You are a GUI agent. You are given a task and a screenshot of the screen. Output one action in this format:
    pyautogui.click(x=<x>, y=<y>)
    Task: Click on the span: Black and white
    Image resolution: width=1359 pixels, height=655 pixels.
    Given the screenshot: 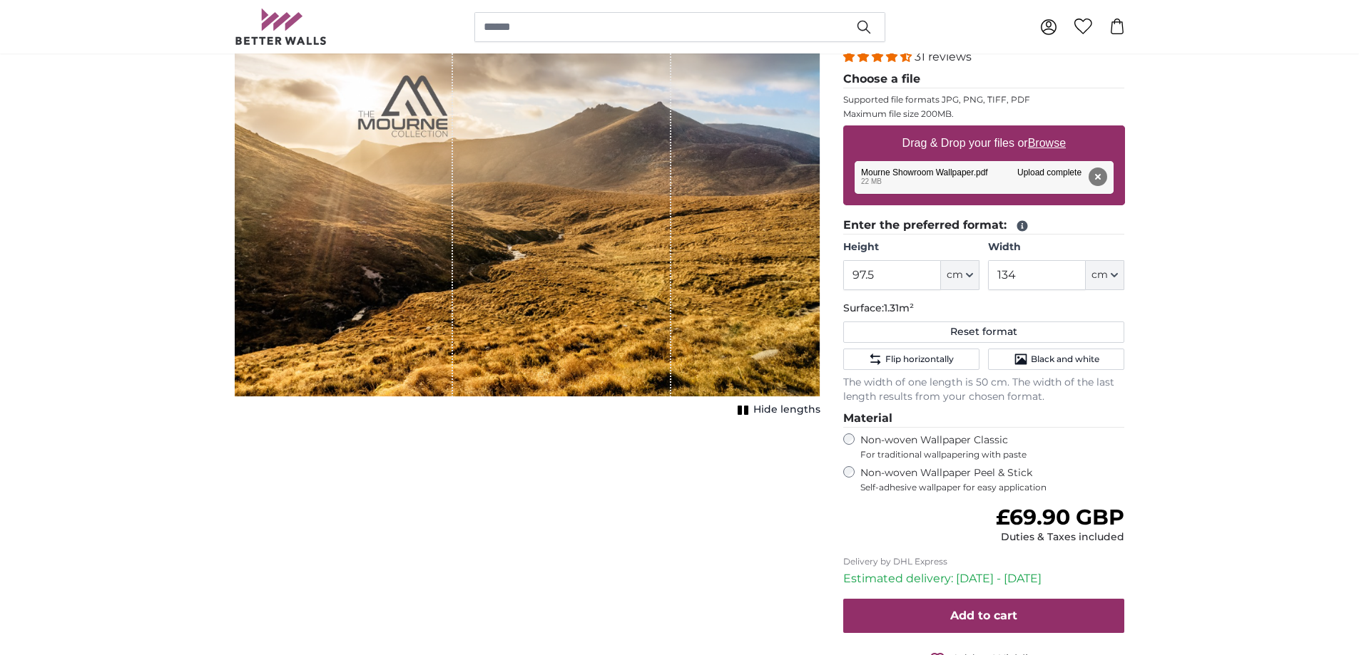 What is the action you would take?
    pyautogui.click(x=1065, y=359)
    